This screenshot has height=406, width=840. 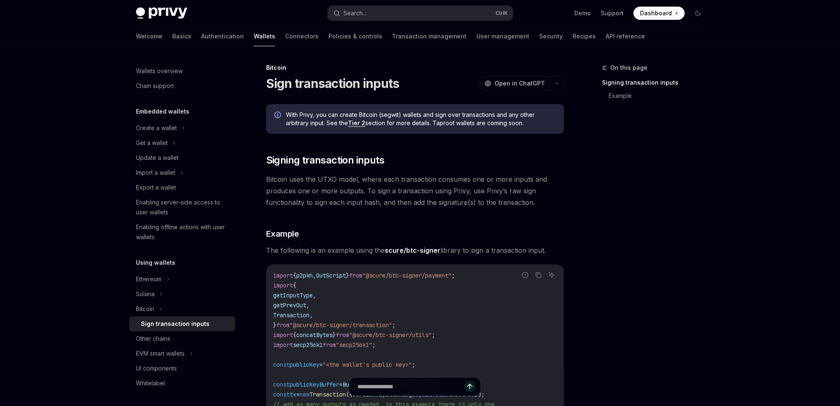 What do you see at coordinates (501, 13) in the screenshot?
I see `span: Ctrl K` at bounding box center [501, 13].